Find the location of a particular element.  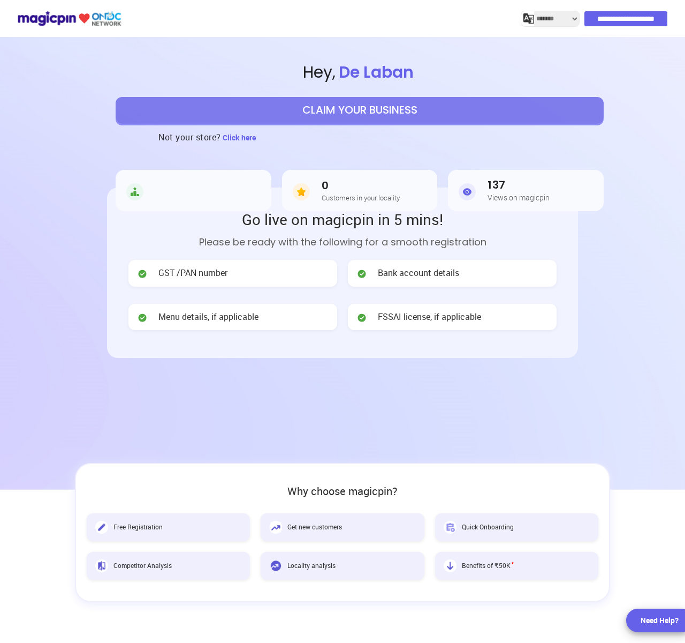

div: Need Help? is located at coordinates (660, 620).